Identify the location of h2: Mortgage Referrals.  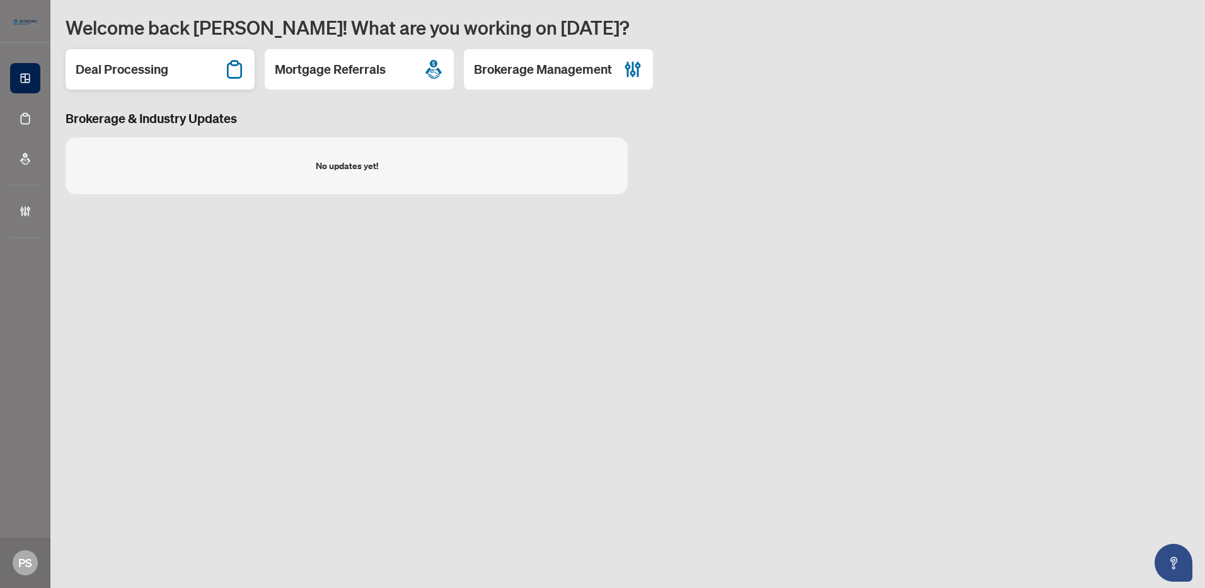
(330, 69).